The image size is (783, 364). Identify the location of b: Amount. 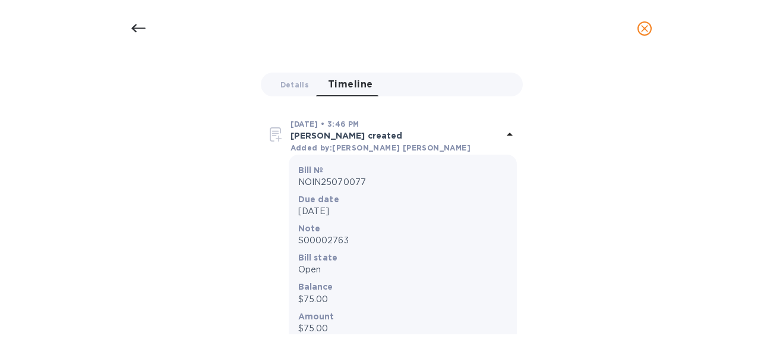
(316, 316).